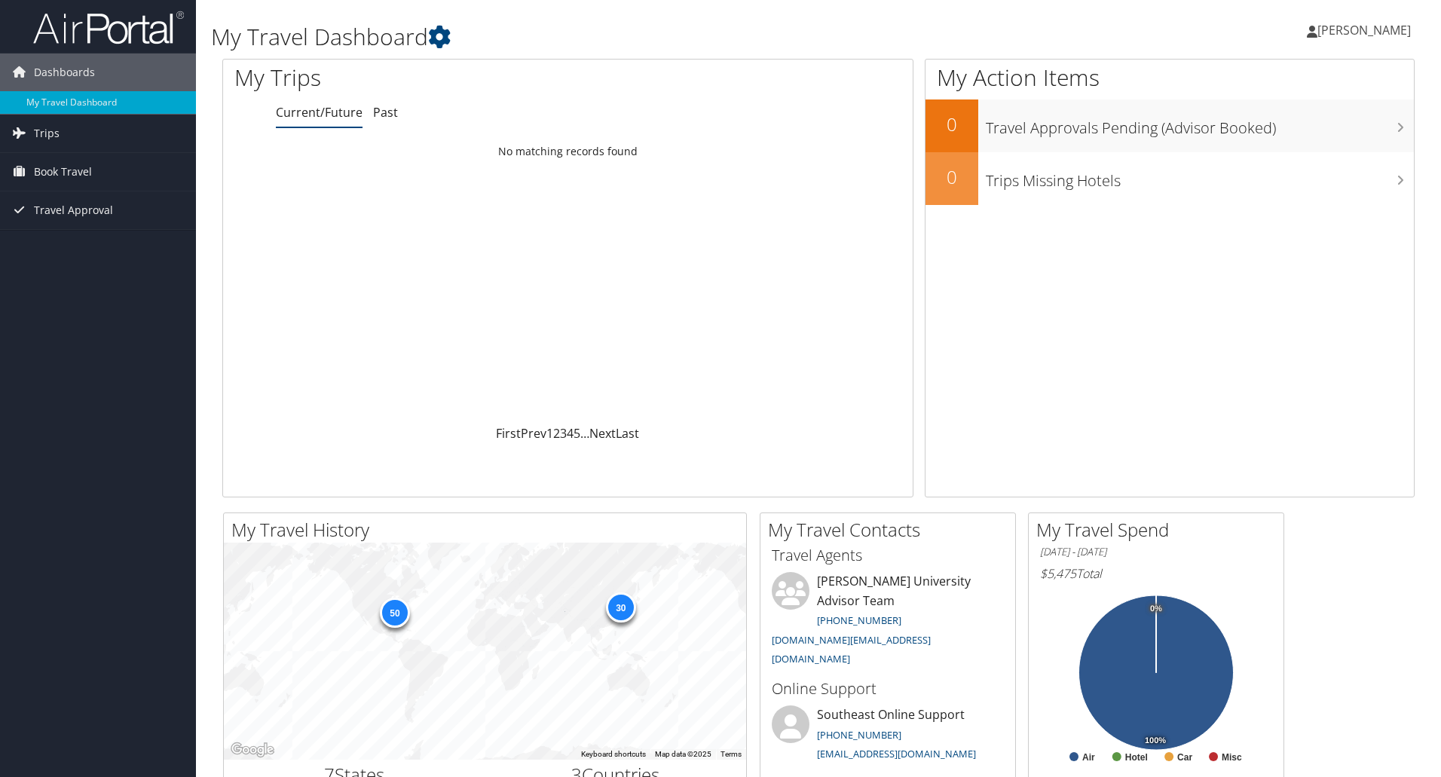 This screenshot has height=777, width=1441. Describe the element at coordinates (109, 27) in the screenshot. I see `img: airportal-logo.png` at that location.